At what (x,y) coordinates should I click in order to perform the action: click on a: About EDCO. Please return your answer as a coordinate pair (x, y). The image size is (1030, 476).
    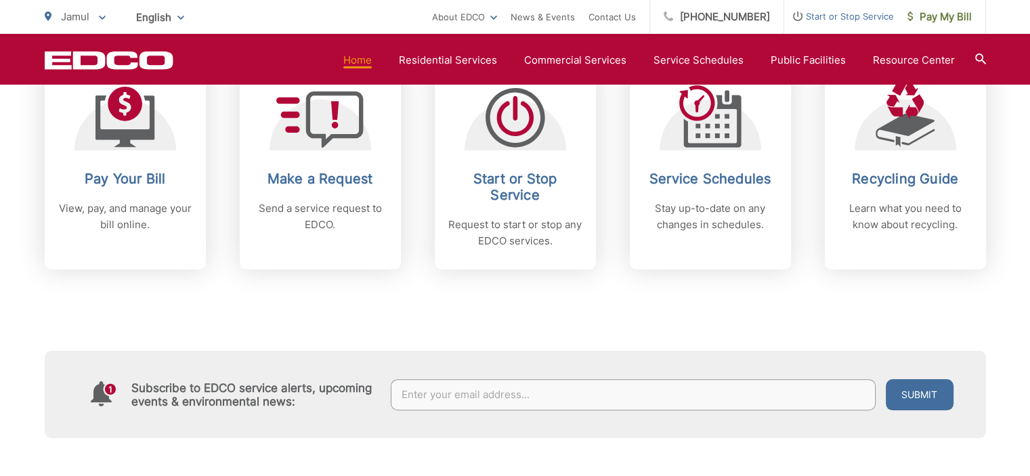
    Looking at the image, I should click on (464, 17).